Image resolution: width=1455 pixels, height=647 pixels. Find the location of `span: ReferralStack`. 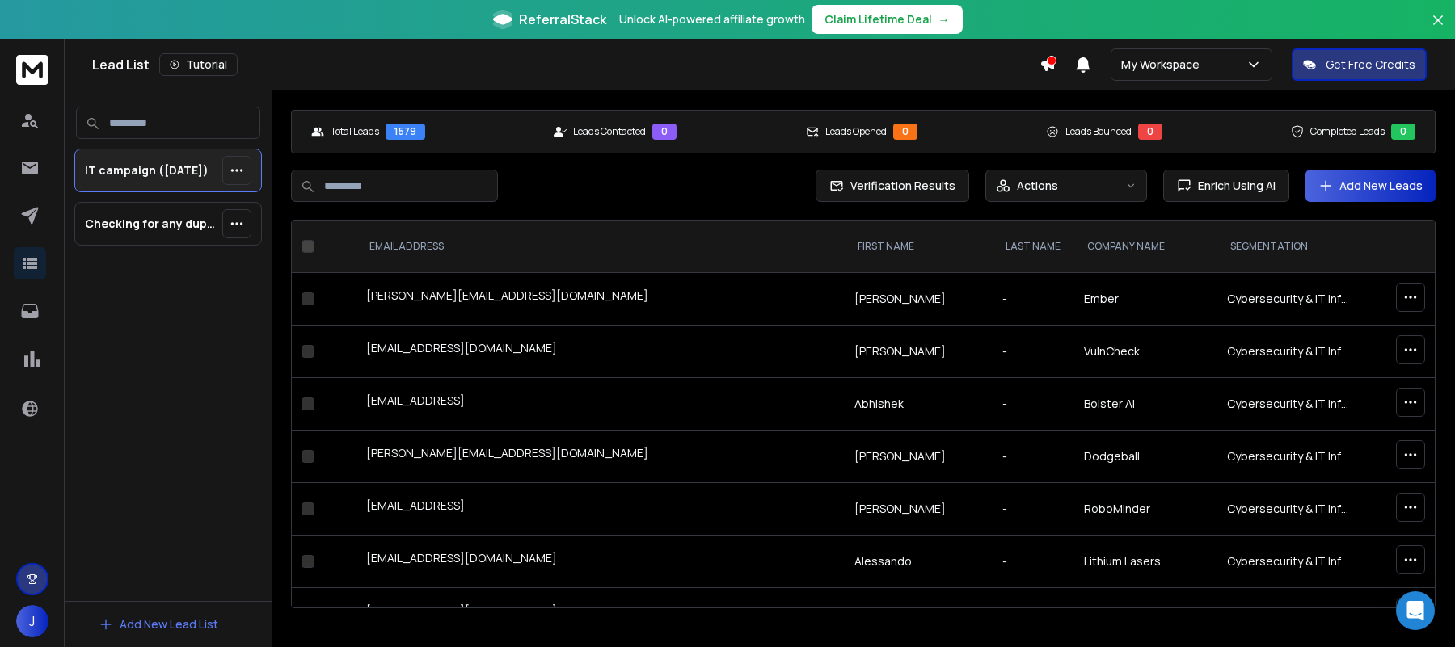

span: ReferralStack is located at coordinates (563, 19).